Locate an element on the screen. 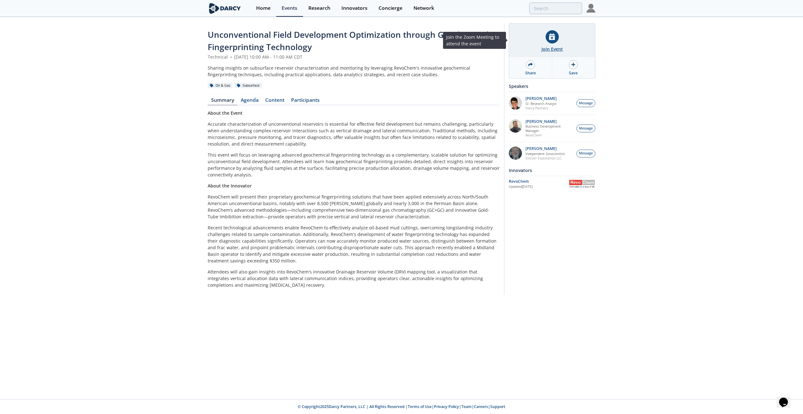 This screenshot has width=803, height=414. a: Careers is located at coordinates (481, 406).